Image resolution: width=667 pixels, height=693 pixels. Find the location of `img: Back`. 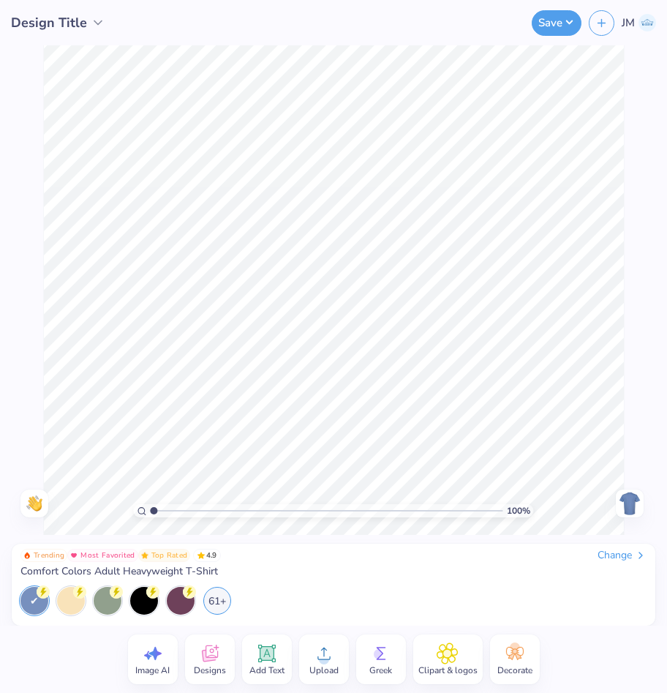

img: Back is located at coordinates (630, 503).